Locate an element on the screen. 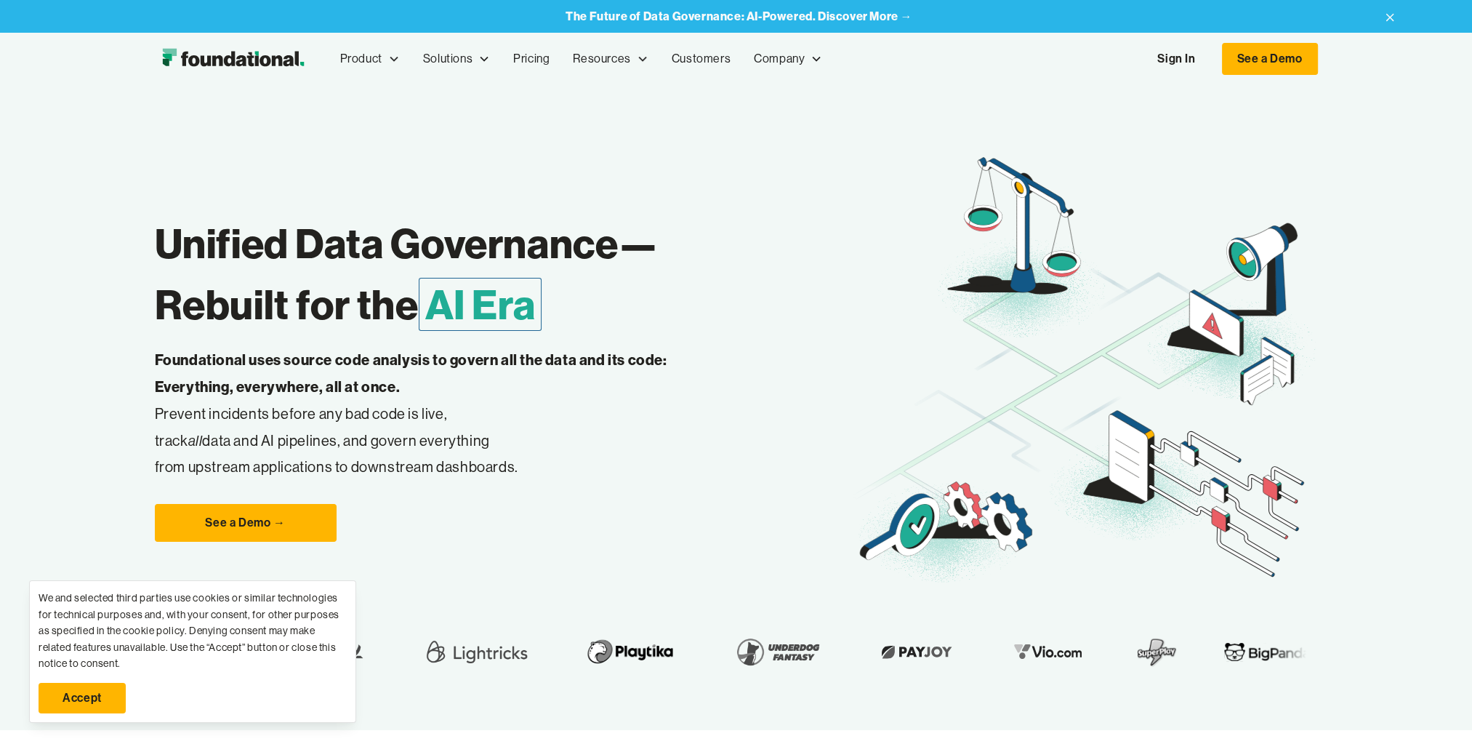 The width and height of the screenshot is (1472, 752). img: Ramp is located at coordinates (330, 651).